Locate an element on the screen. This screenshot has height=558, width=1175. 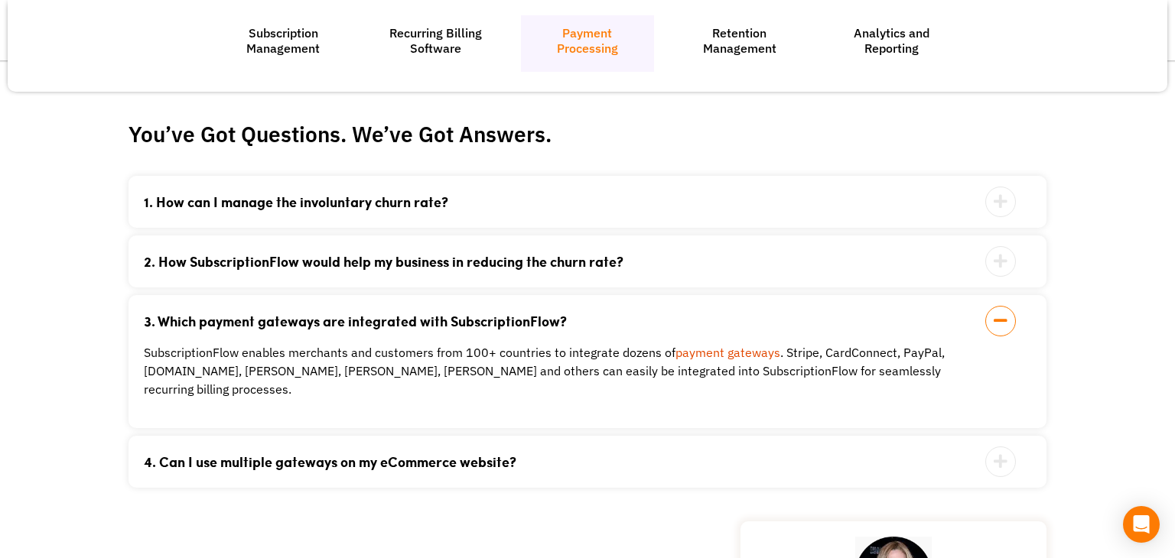
a: Retention Management is located at coordinates (740, 41).